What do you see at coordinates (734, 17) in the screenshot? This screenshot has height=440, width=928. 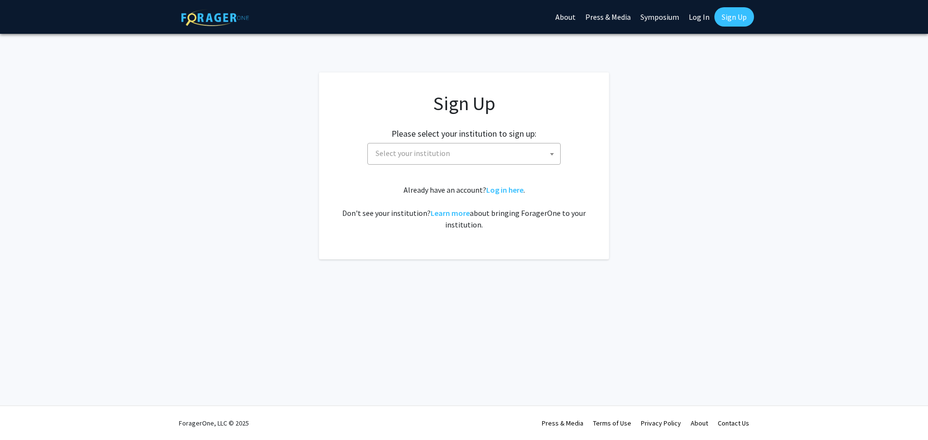 I see `a: Sign Up` at bounding box center [734, 17].